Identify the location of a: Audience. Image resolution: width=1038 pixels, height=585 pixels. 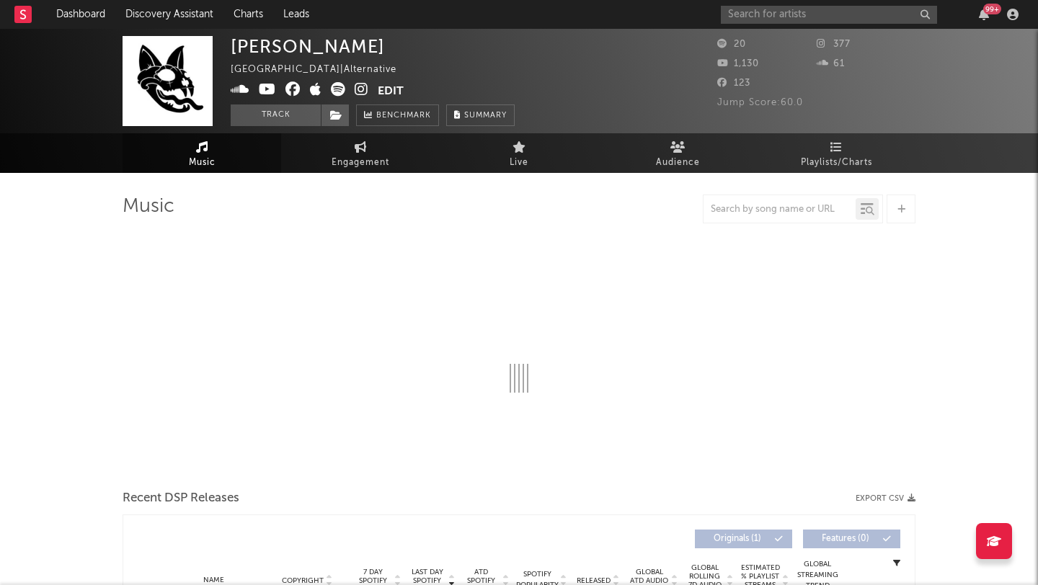
(678, 153).